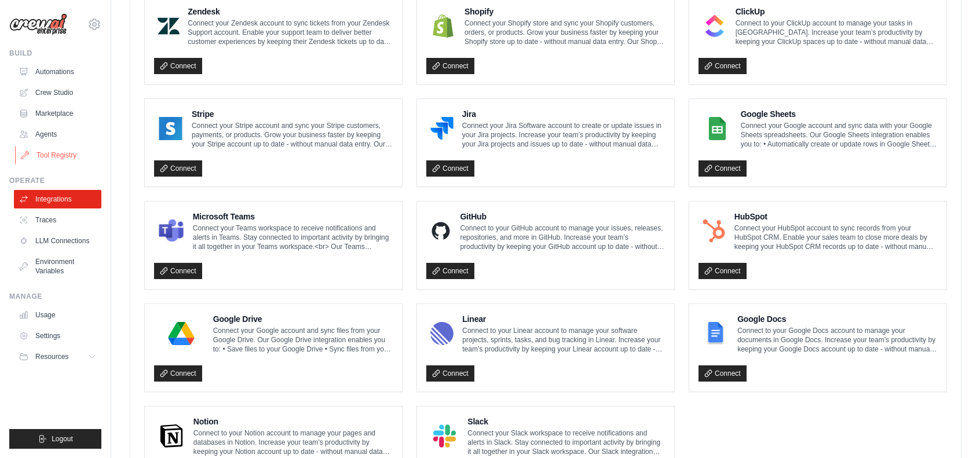  I want to click on a: Agents, so click(57, 134).